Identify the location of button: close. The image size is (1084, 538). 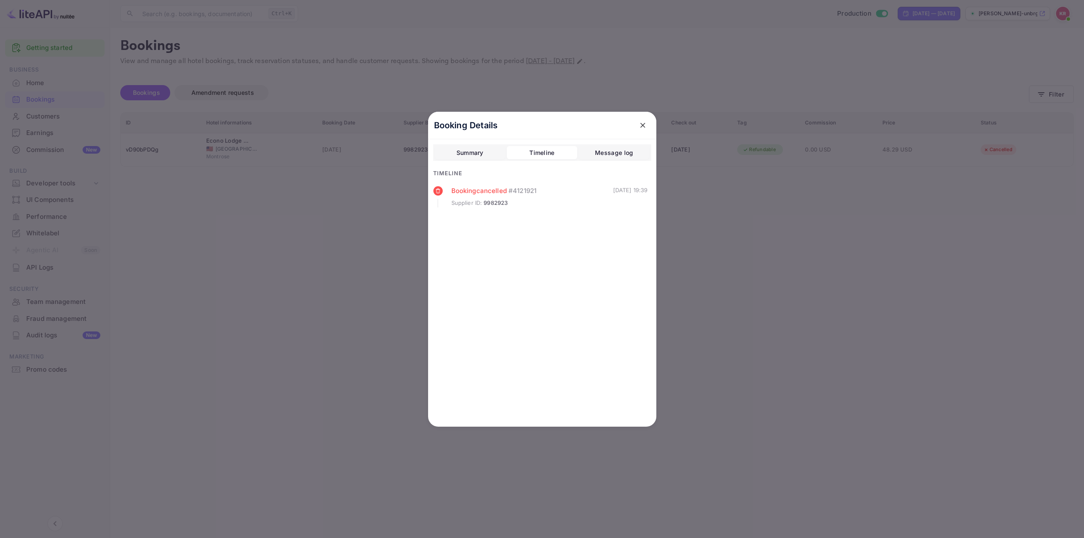
(643, 125).